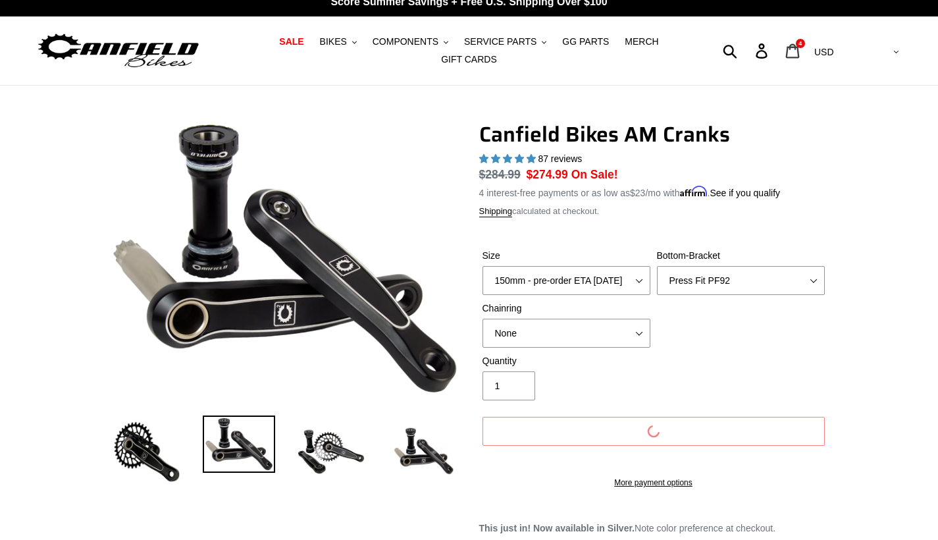 This screenshot has width=938, height=540. I want to click on button: Add to cart, so click(654, 431).